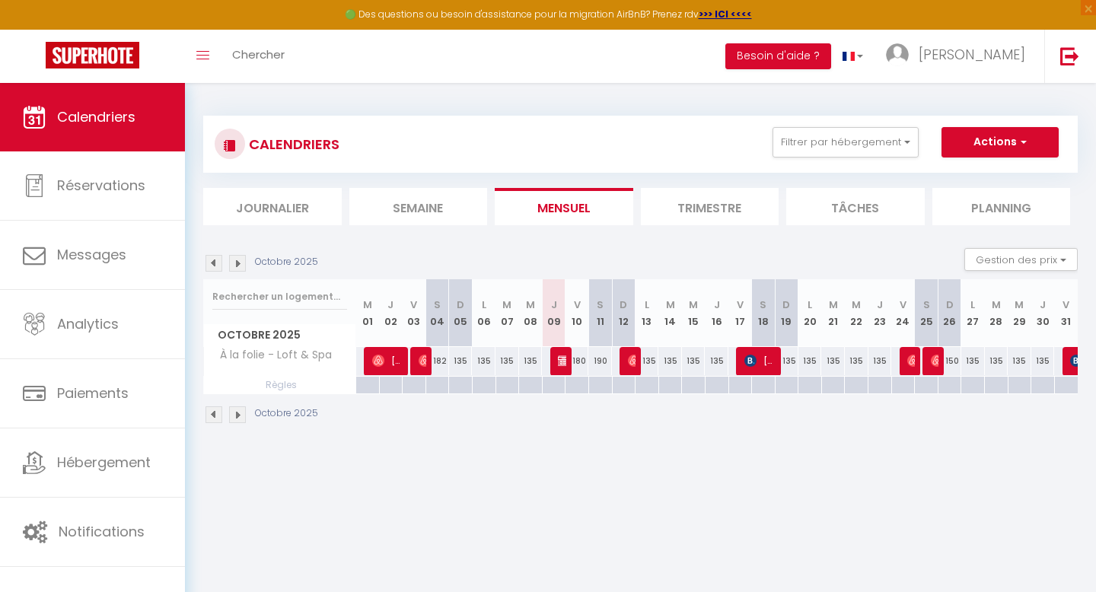 The image size is (1096, 592). I want to click on li: Tâches, so click(856, 206).